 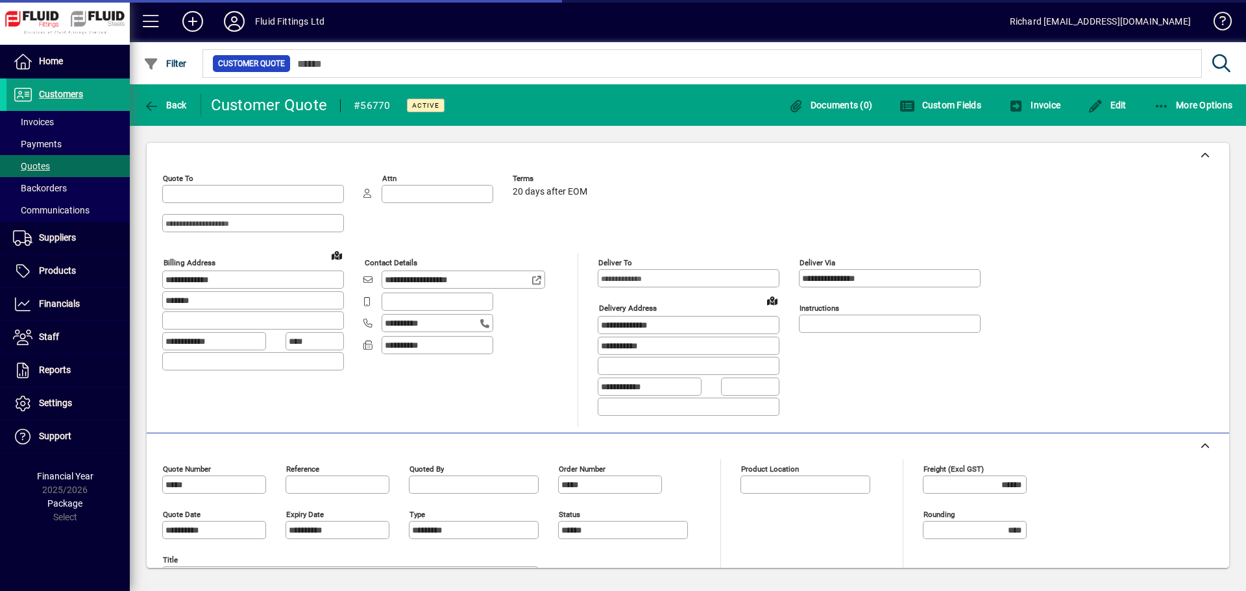 What do you see at coordinates (68, 304) in the screenshot?
I see `a: Financials` at bounding box center [68, 304].